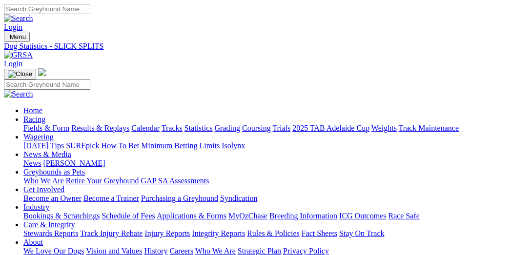 This screenshot has height=255, width=531. What do you see at coordinates (156, 251) in the screenshot?
I see `a: History` at bounding box center [156, 251].